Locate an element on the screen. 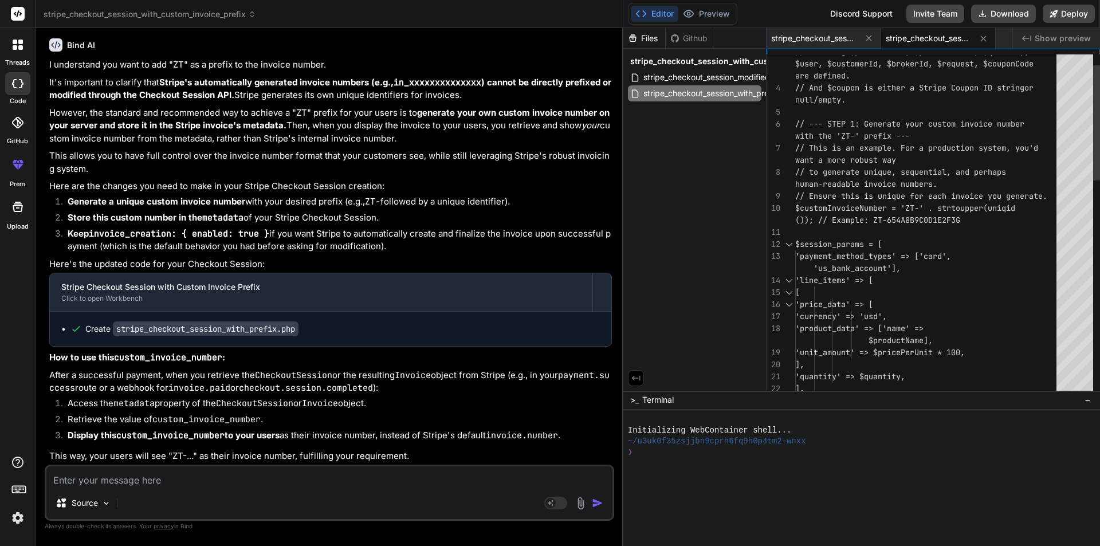  li: of your Stripe Checkout Session. is located at coordinates (335, 220).